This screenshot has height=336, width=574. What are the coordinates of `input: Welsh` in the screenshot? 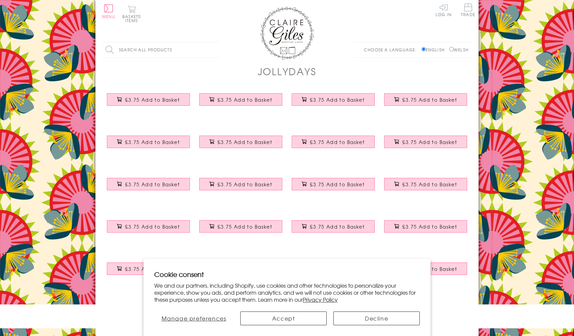 It's located at (451, 49).